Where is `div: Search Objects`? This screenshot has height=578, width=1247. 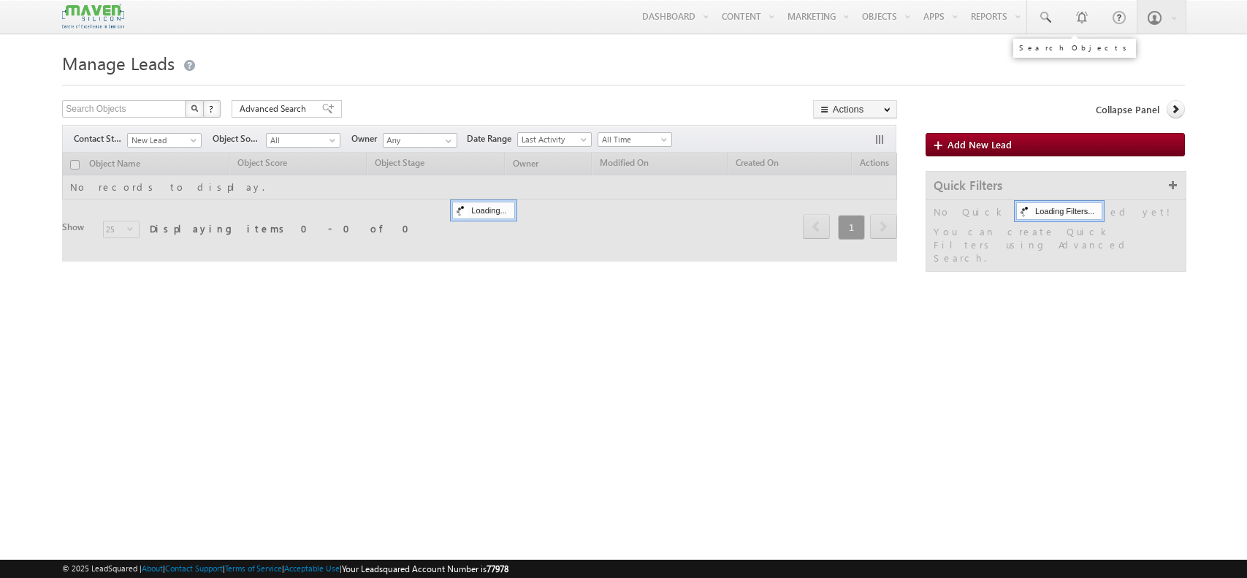
div: Search Objects is located at coordinates (1074, 47).